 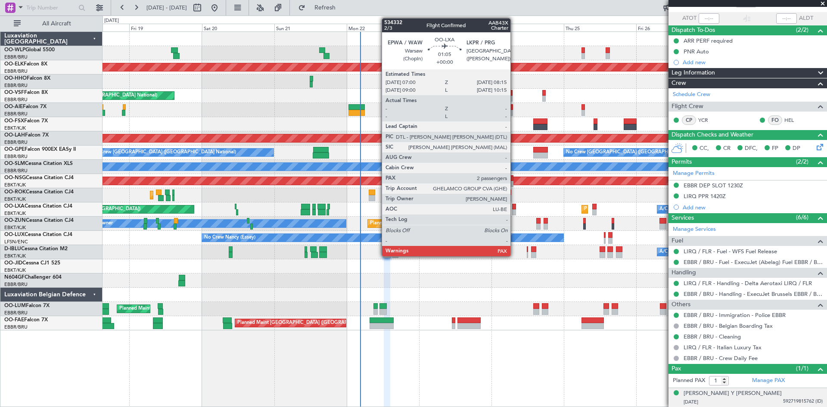 I want to click on a: LFSN/ENC, so click(x=16, y=242).